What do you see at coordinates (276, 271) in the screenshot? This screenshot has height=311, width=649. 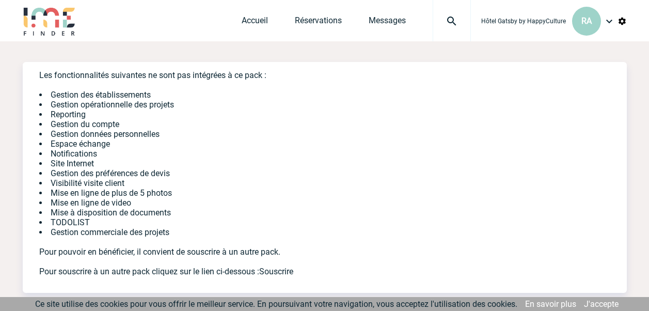 I see `a: Souscrire` at bounding box center [276, 271].